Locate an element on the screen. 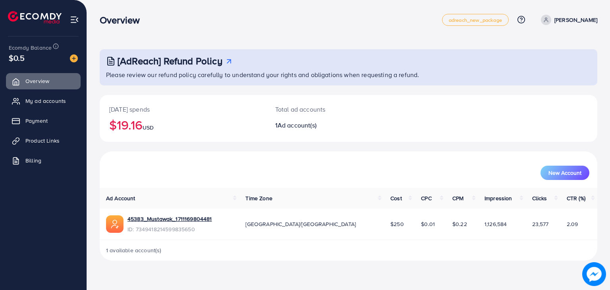  button: New Account is located at coordinates (565, 173).